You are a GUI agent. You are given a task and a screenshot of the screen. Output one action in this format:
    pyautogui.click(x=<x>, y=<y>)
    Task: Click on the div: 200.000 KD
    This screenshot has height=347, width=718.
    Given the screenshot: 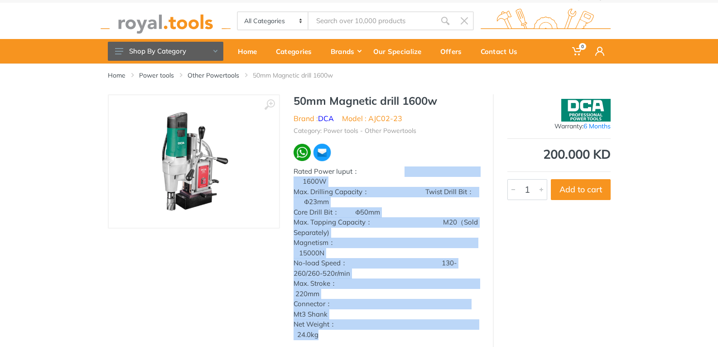 What is the action you would take?
    pyautogui.click(x=559, y=154)
    